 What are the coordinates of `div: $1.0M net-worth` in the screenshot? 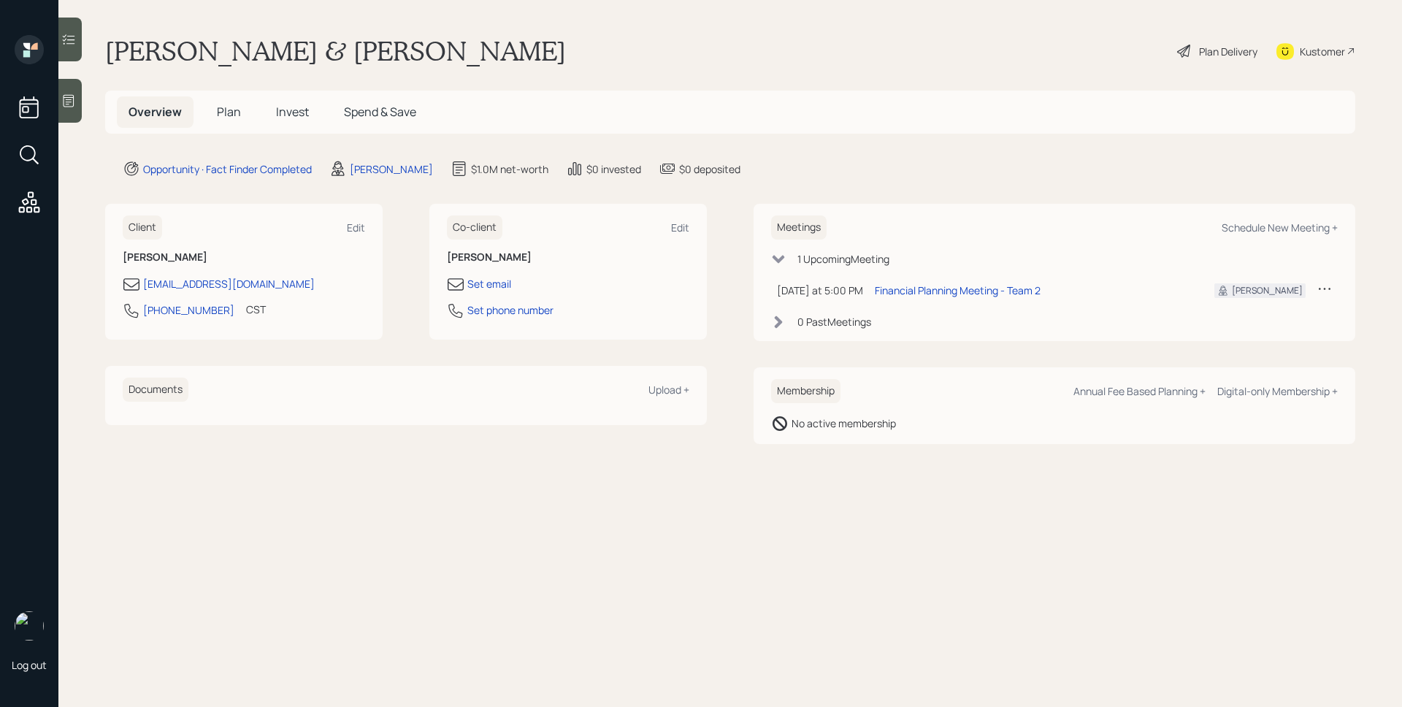 It's located at (510, 169).